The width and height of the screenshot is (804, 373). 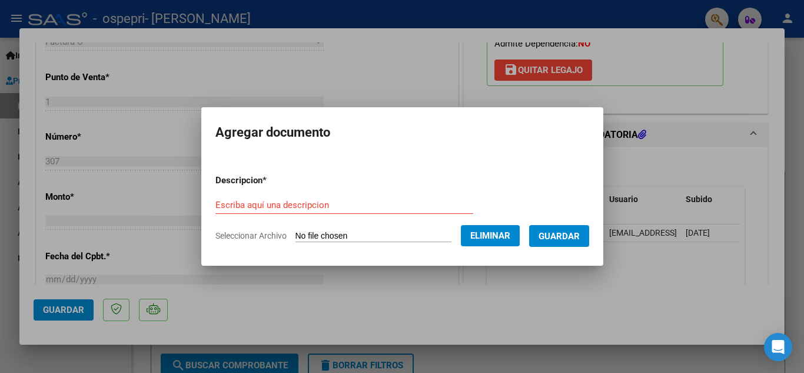 What do you see at coordinates (271, 180) in the screenshot?
I see `p: Descripcion` at bounding box center [271, 180].